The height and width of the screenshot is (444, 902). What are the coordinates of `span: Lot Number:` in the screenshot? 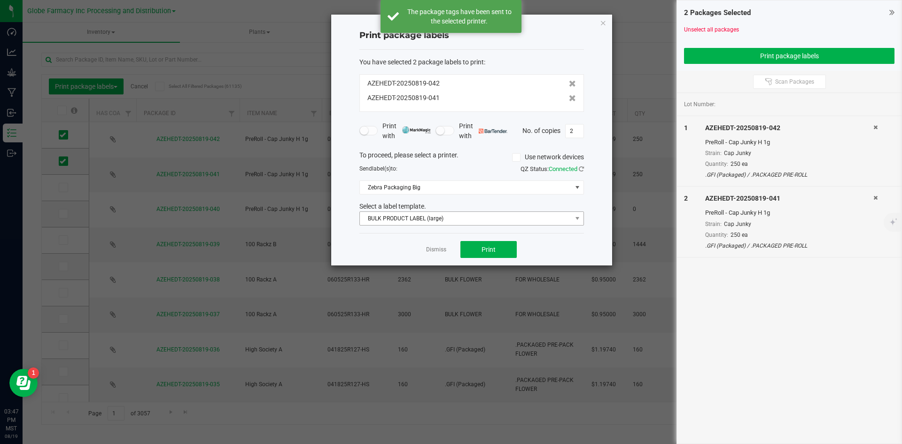 It's located at (699, 104).